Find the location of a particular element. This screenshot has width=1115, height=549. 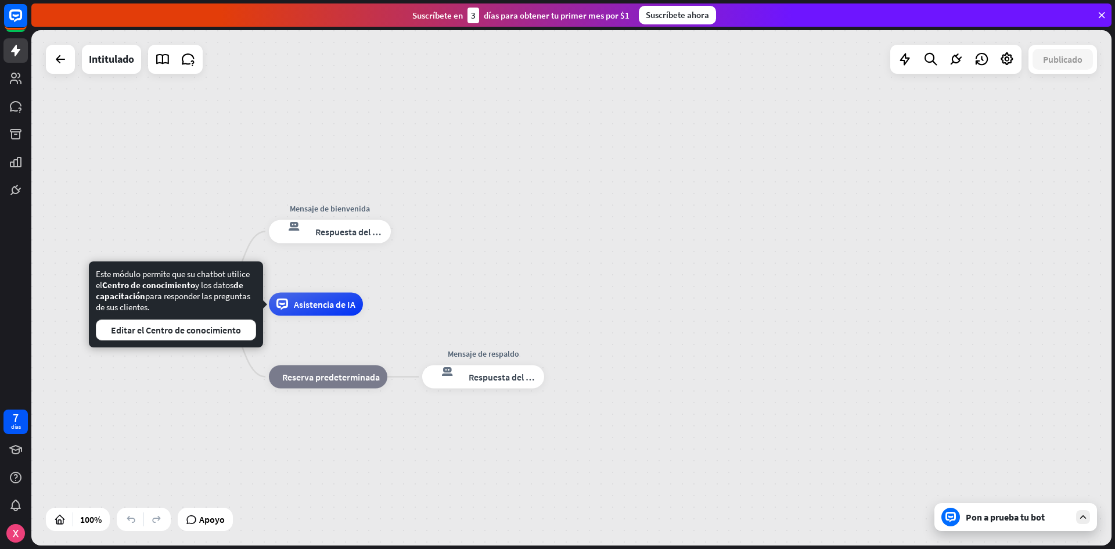

a: 7 días is located at coordinates (16, 422).